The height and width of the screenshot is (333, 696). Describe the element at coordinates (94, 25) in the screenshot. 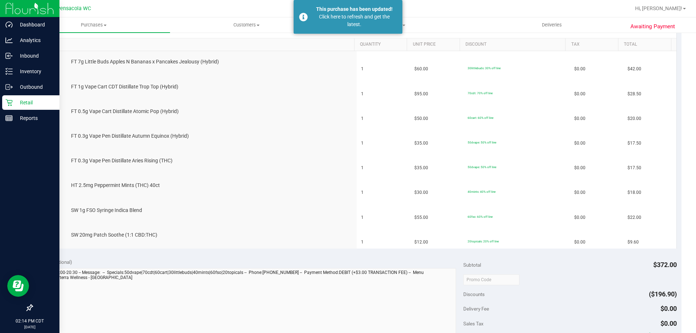

I see `span: Purchases` at that location.